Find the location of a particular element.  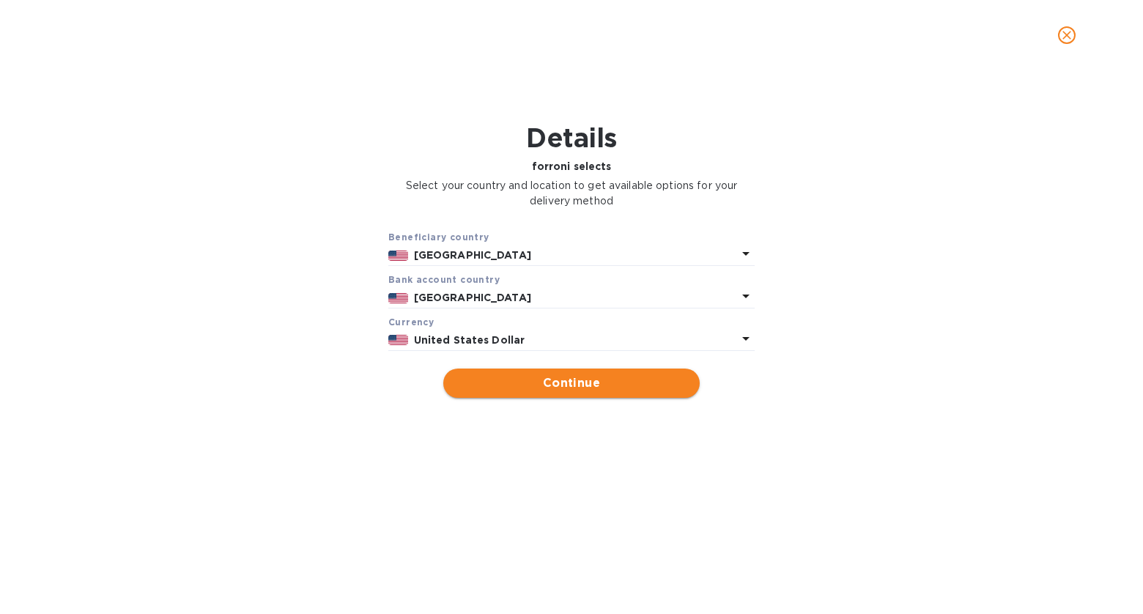

h1: Details is located at coordinates (572, 138).